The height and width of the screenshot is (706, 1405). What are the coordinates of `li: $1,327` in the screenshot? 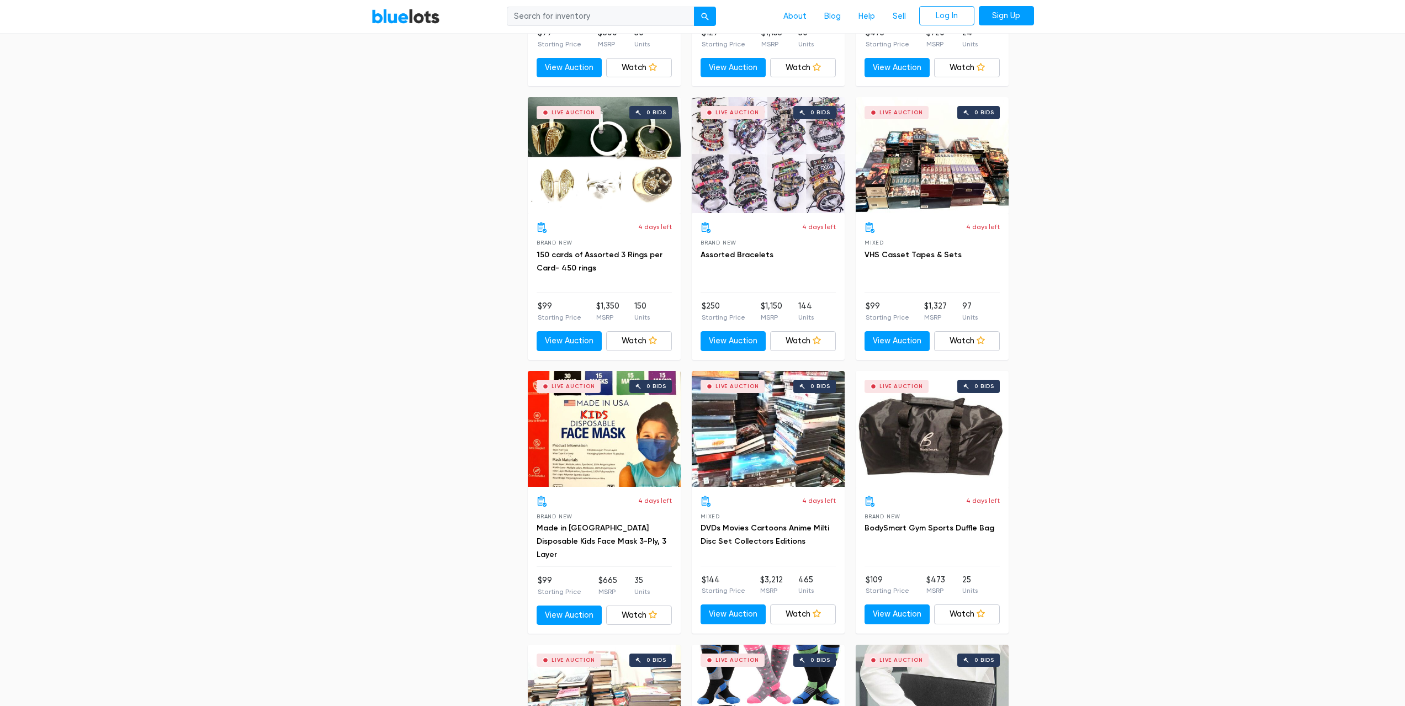 It's located at (935, 311).